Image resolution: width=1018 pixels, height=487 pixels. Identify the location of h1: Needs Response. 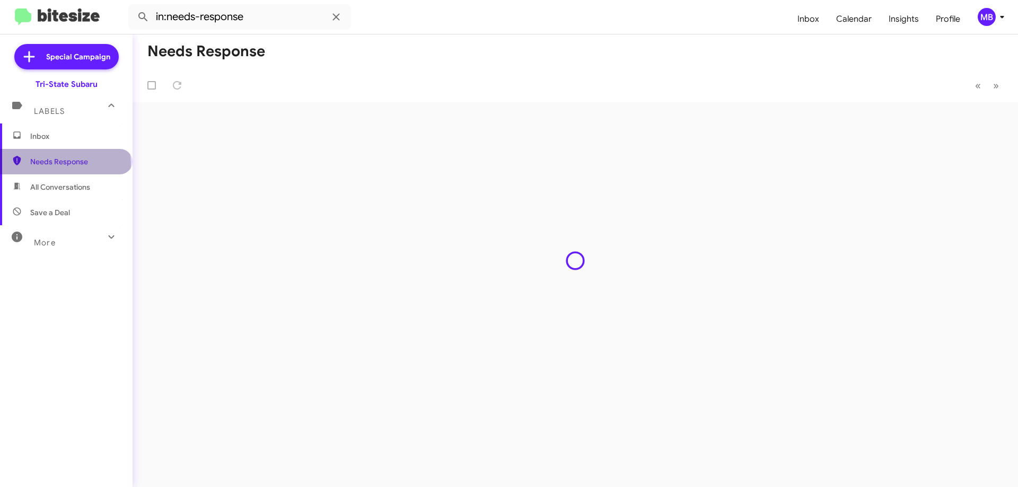
(206, 51).